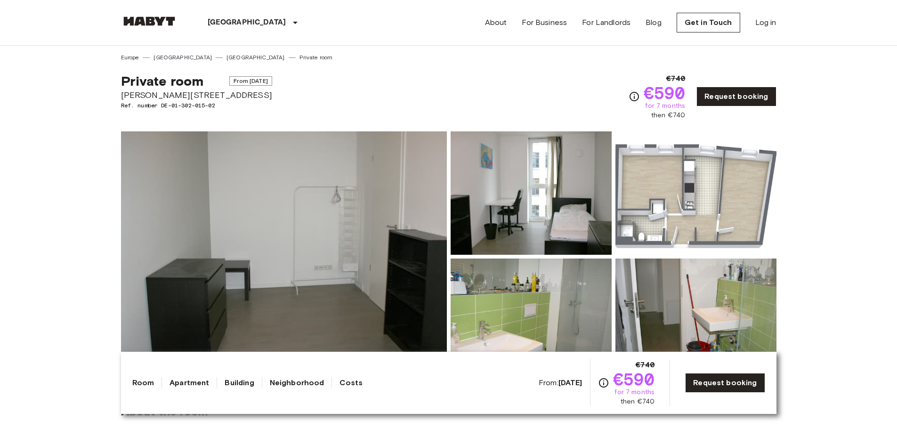 The width and height of the screenshot is (897, 429). What do you see at coordinates (162, 81) in the screenshot?
I see `span: Private room` at bounding box center [162, 81].